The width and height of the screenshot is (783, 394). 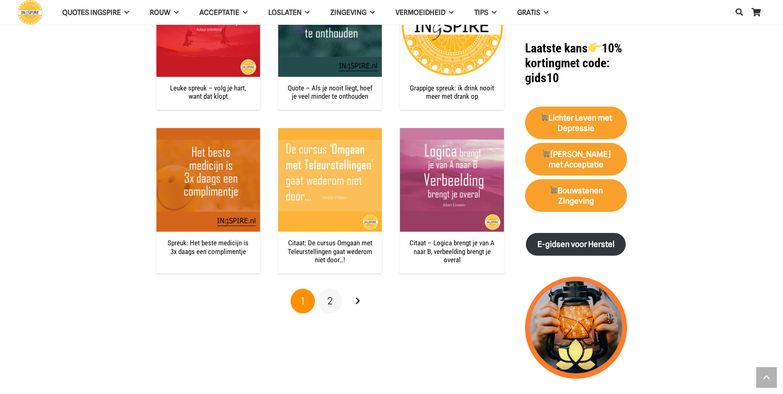 What do you see at coordinates (208, 179) in the screenshot?
I see `img: Spreuk: Het beste medicijn is 3x daags een complimentje` at bounding box center [208, 179].